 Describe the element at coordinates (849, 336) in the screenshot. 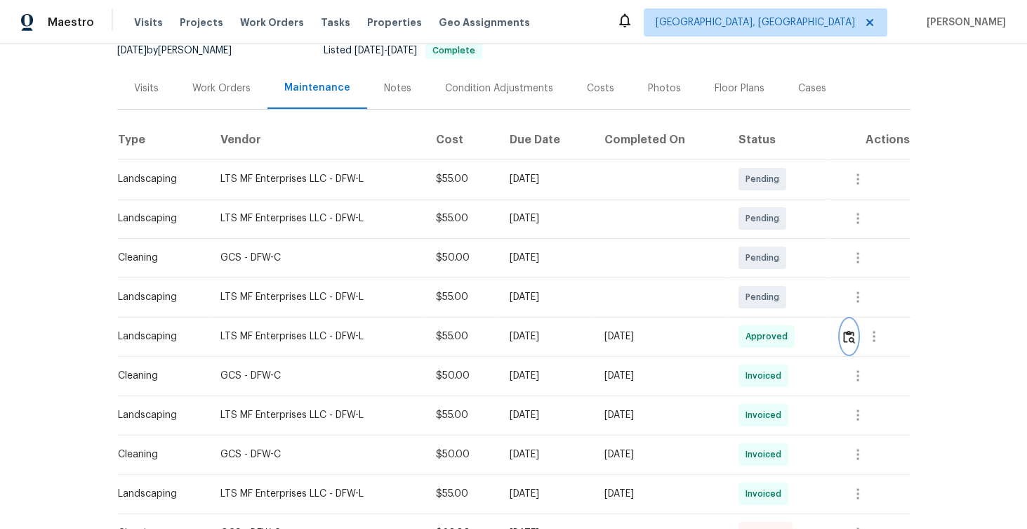

I see `img: Review Icon` at that location.